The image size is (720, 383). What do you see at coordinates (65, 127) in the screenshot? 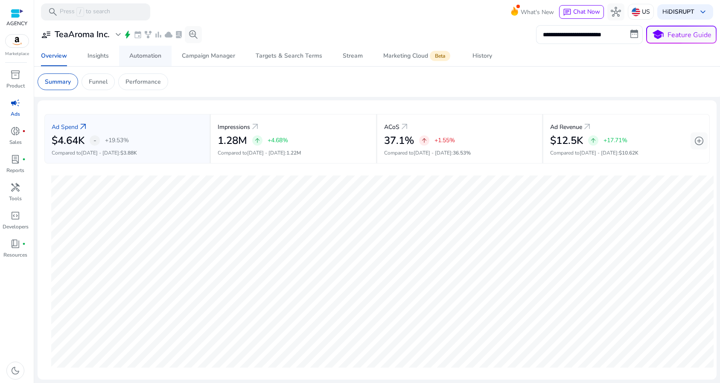
I see `p: Ad Spend` at bounding box center [65, 127].